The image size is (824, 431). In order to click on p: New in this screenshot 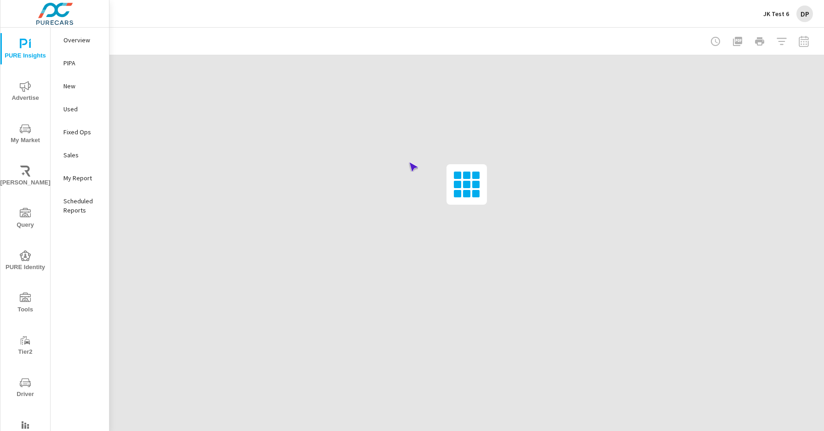, I will do `click(82, 86)`.